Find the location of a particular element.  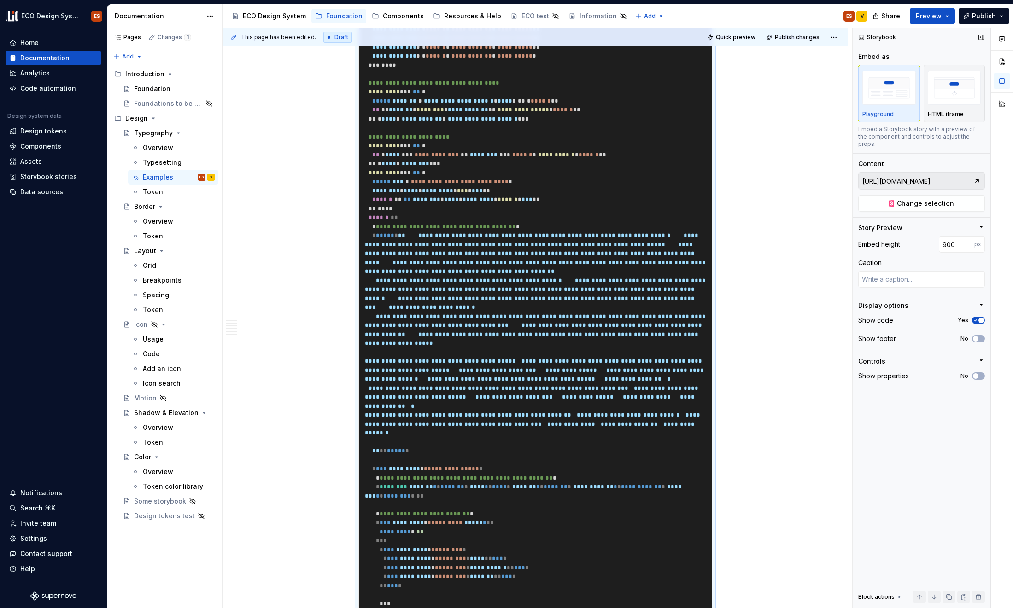

div: Border is located at coordinates (145, 207).